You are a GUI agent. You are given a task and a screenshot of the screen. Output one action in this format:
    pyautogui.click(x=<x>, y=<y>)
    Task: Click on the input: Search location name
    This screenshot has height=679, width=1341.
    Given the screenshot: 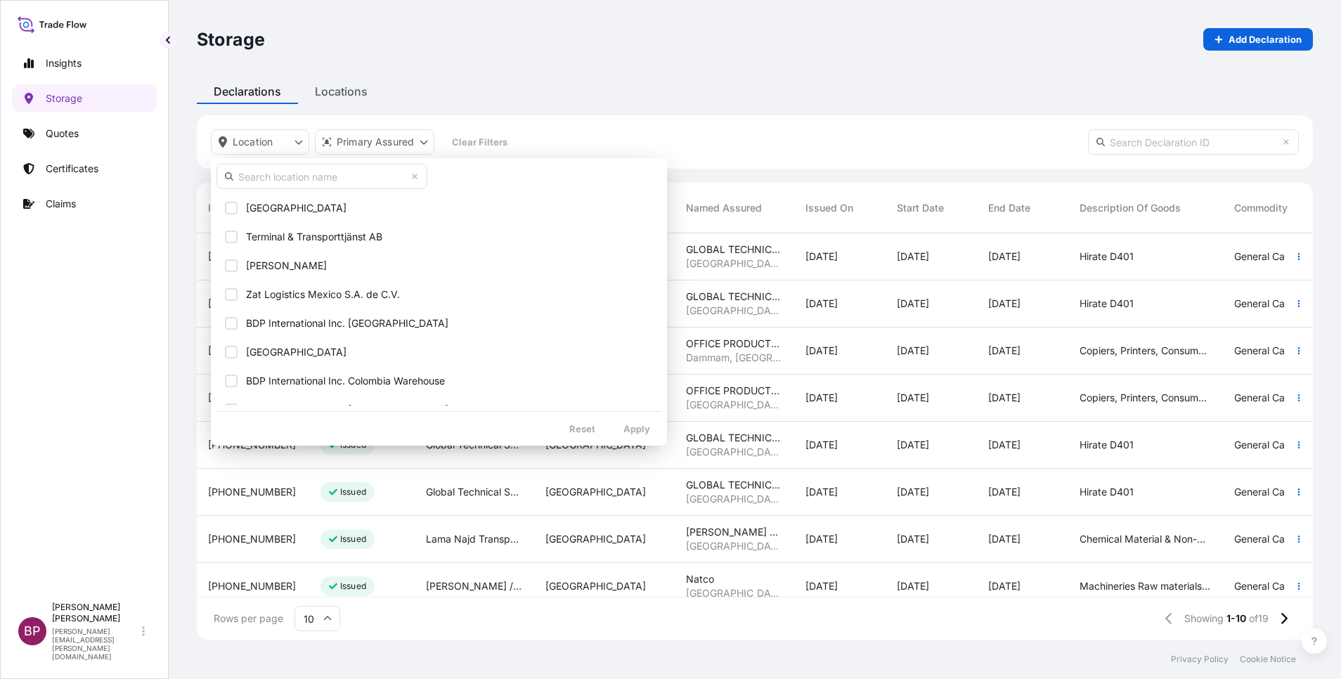 What is the action you would take?
    pyautogui.click(x=322, y=176)
    